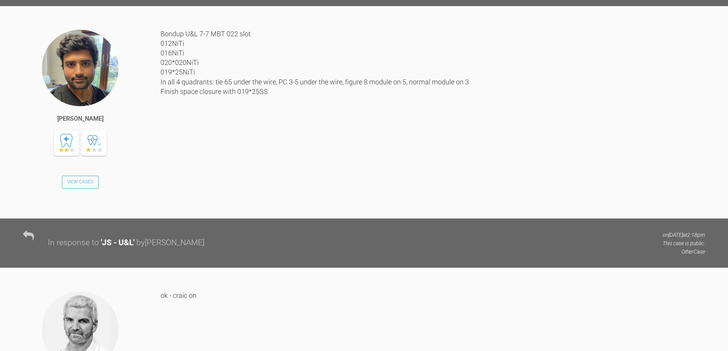  I want to click on div: In response to, so click(73, 243).